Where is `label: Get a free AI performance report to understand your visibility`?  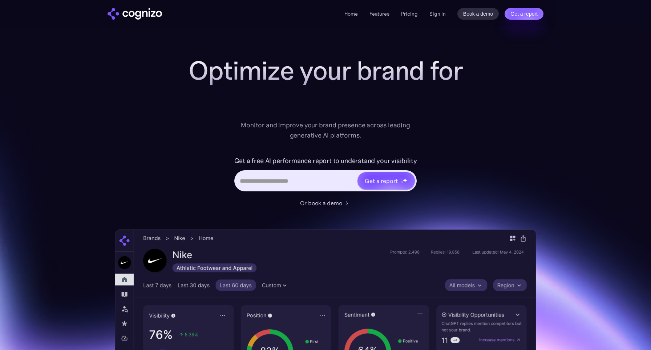 label: Get a free AI performance report to understand your visibility is located at coordinates (326, 161).